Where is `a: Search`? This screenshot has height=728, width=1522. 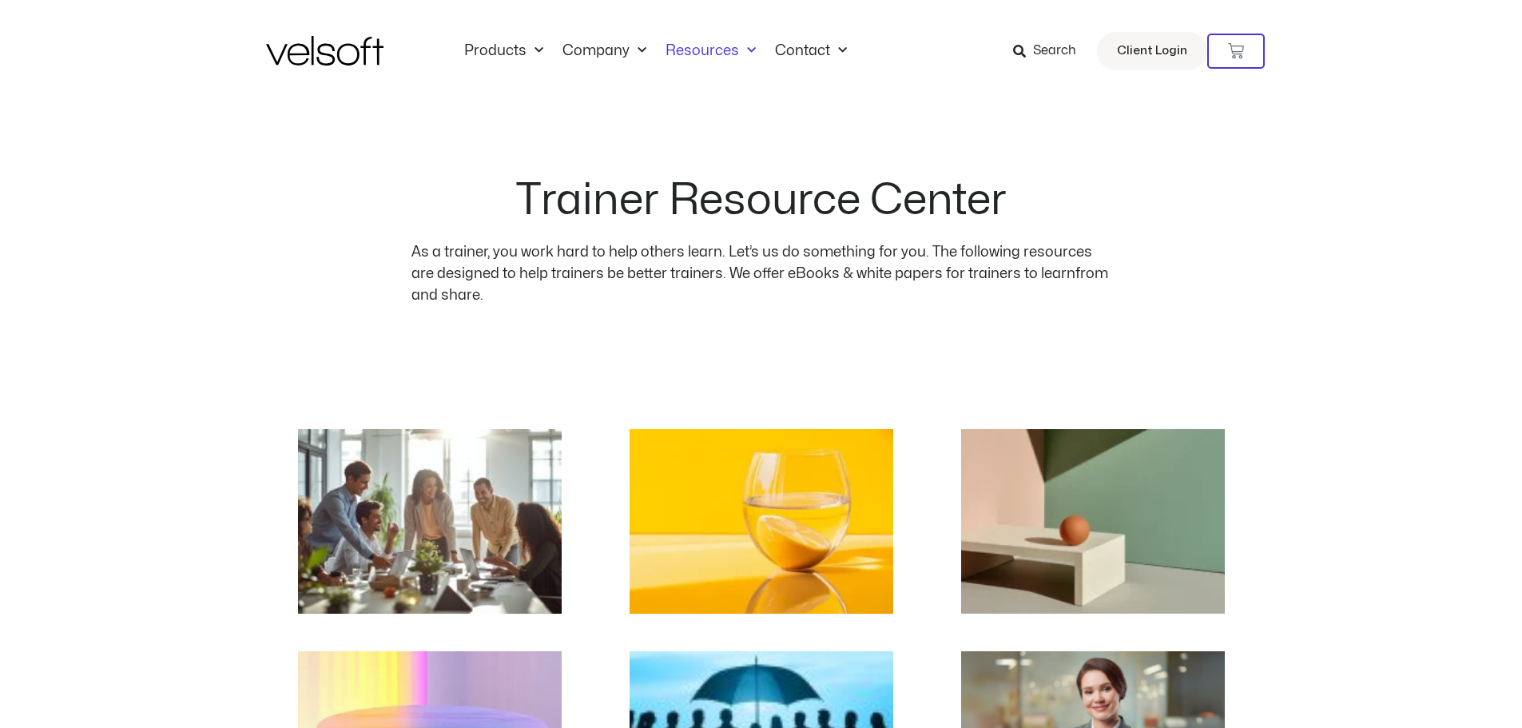
a: Search is located at coordinates (1050, 51).